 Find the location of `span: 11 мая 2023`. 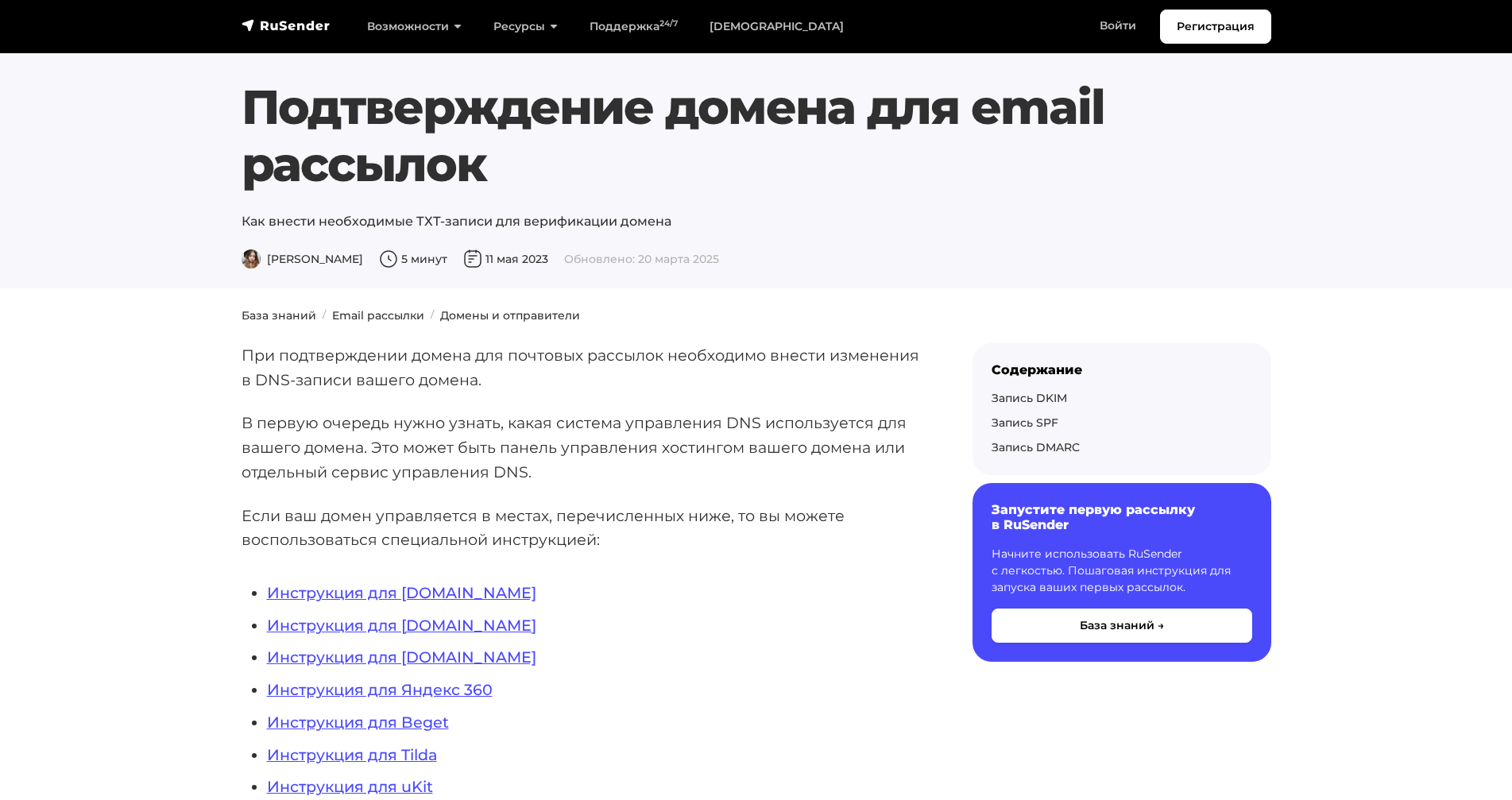

span: 11 мая 2023 is located at coordinates (506, 259).